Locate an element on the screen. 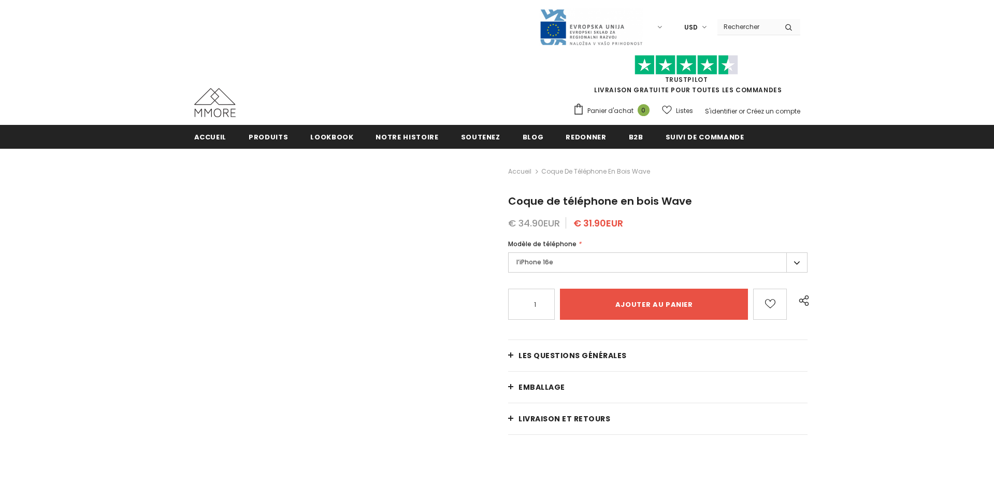  a: Créez un compte is located at coordinates (773, 111).